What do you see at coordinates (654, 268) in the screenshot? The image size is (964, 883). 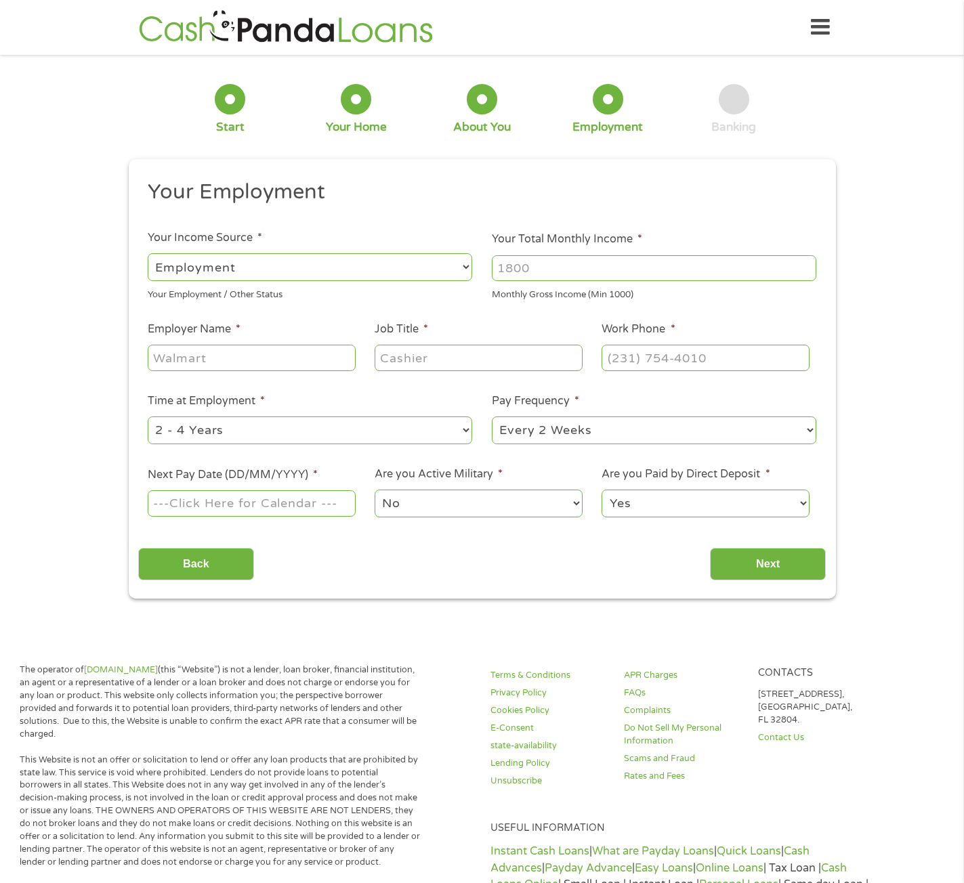 I see `input: 1800` at bounding box center [654, 268].